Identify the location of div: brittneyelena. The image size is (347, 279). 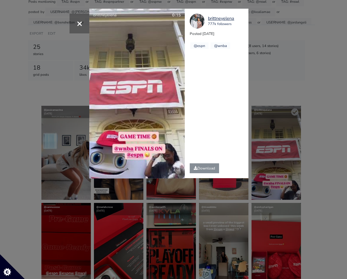
(221, 19).